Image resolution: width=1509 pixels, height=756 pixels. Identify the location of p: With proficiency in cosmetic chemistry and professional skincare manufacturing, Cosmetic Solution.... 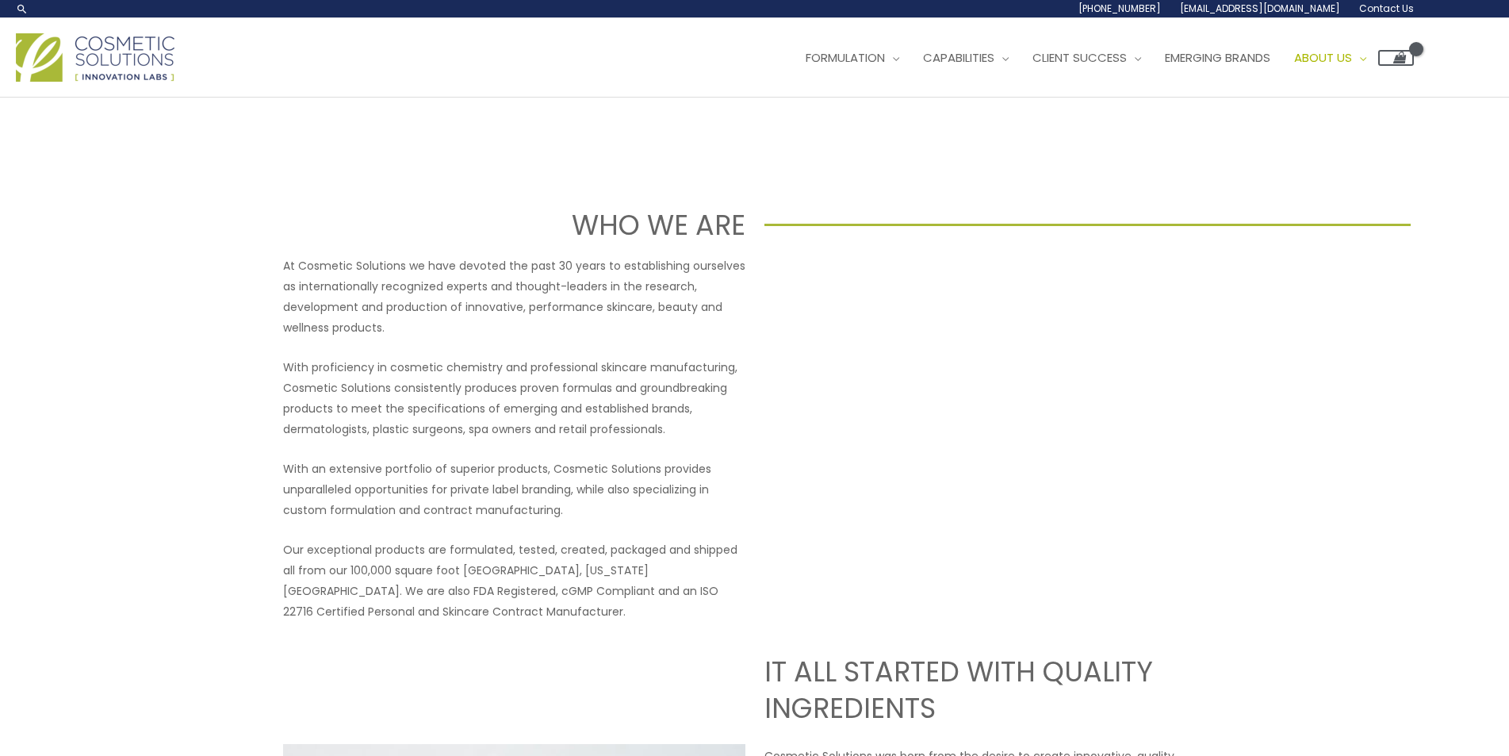
(514, 398).